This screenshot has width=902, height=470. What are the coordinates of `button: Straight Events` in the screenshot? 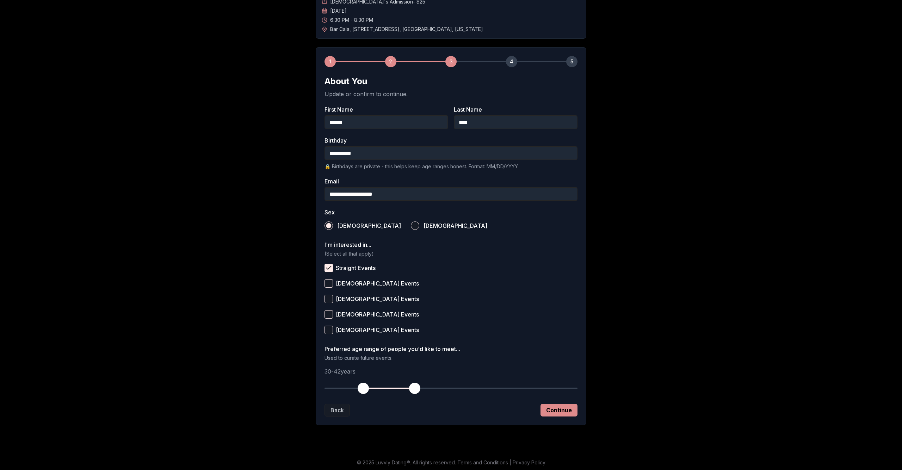 It's located at (329, 268).